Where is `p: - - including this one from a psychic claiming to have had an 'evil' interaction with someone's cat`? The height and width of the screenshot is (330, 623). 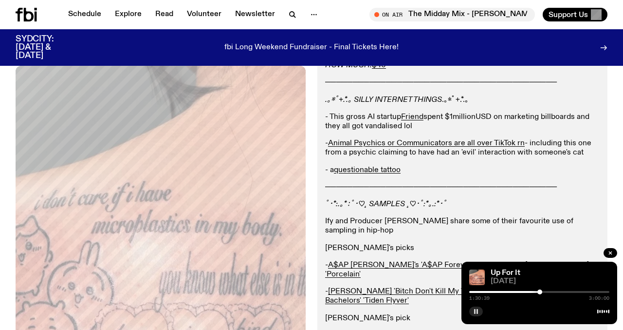
p: - - including this one from a psychic claiming to have had an 'evil' interaction with someone's cat is located at coordinates (463, 148).